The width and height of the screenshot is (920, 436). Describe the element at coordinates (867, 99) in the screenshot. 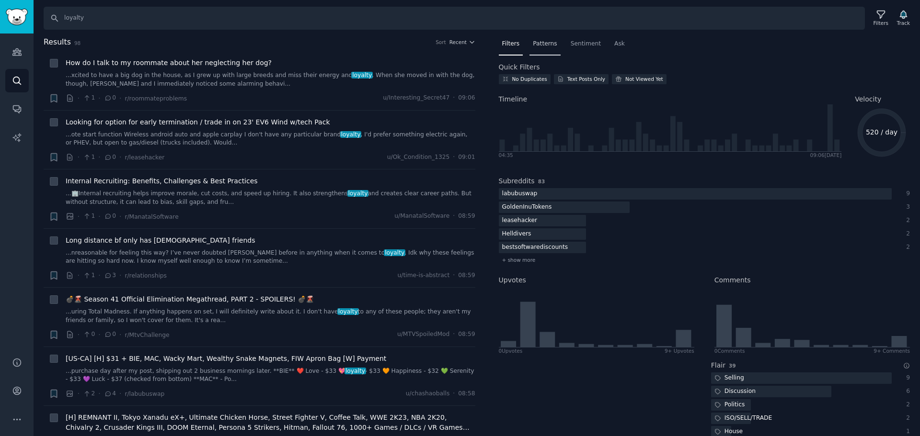

I see `span: Velocity` at that location.